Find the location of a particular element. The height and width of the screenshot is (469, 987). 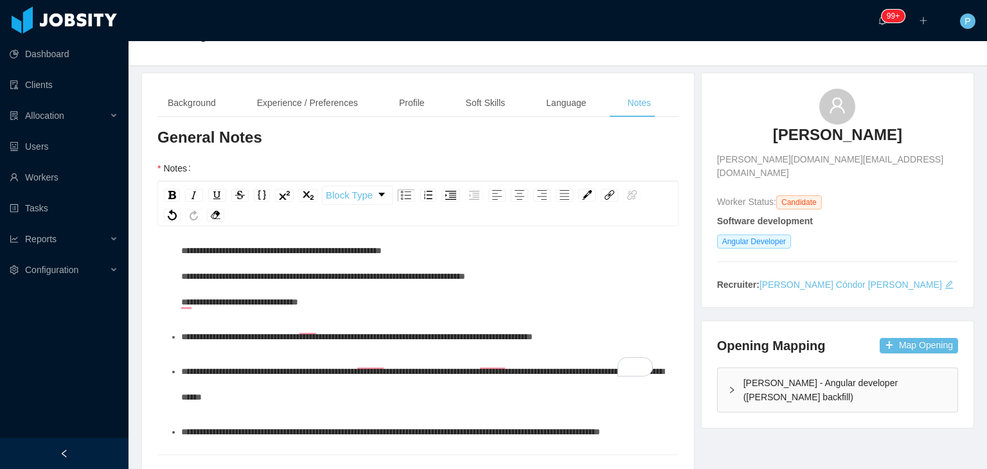

div: rdw-list-control is located at coordinates (440, 195).